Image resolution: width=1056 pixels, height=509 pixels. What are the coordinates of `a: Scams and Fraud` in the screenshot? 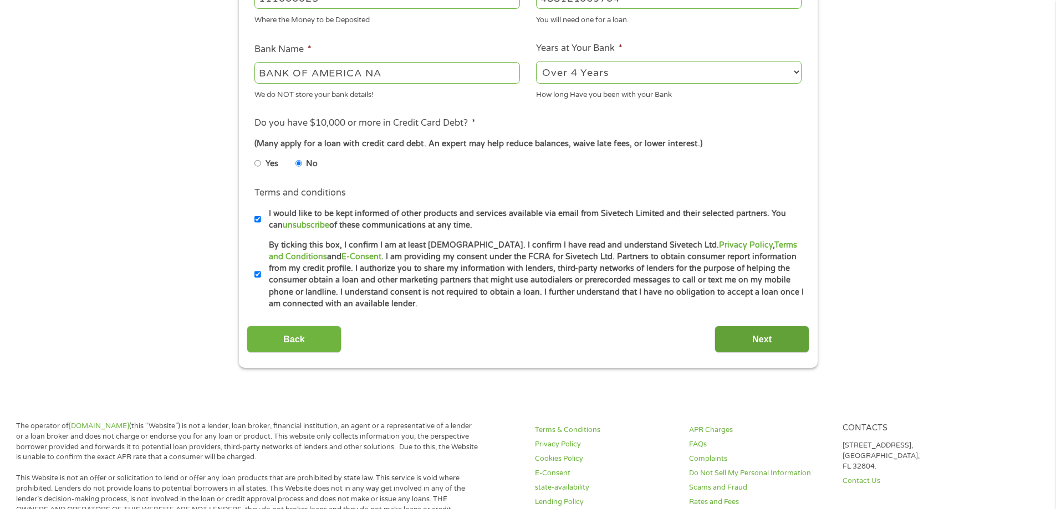 It's located at (759, 488).